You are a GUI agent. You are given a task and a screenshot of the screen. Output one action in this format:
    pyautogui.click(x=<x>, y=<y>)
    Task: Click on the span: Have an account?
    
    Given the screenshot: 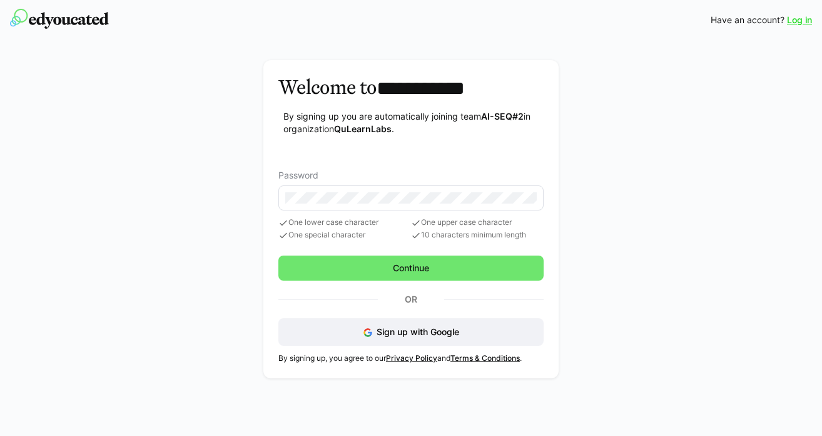 What is the action you would take?
    pyautogui.click(x=748, y=20)
    